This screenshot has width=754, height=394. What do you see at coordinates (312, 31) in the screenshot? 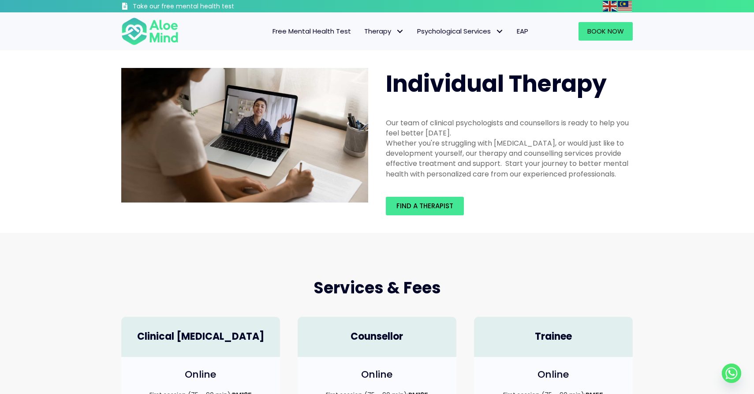
I see `a: Free Mental Health Test` at bounding box center [312, 31].